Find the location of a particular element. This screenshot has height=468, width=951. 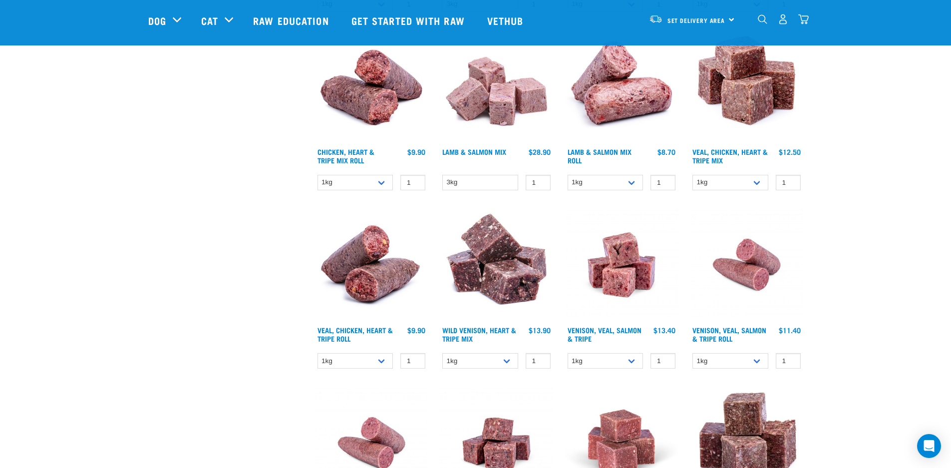

a: Venison, Veal, Salmon & Tripe Roll is located at coordinates (729, 333).